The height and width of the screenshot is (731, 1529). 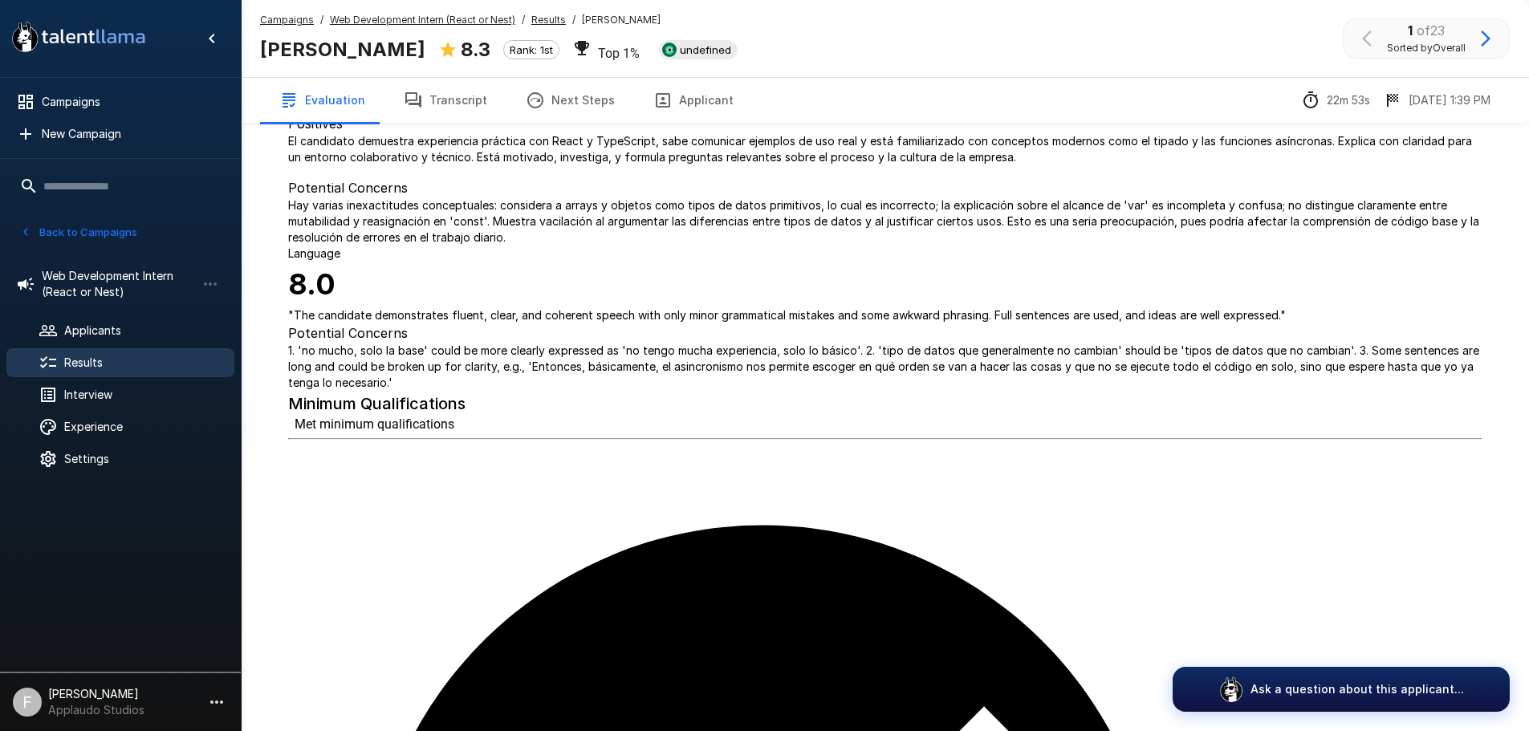 What do you see at coordinates (1336, 100) in the screenshot?
I see `div: The time between starting and completing the interview` at bounding box center [1336, 100].